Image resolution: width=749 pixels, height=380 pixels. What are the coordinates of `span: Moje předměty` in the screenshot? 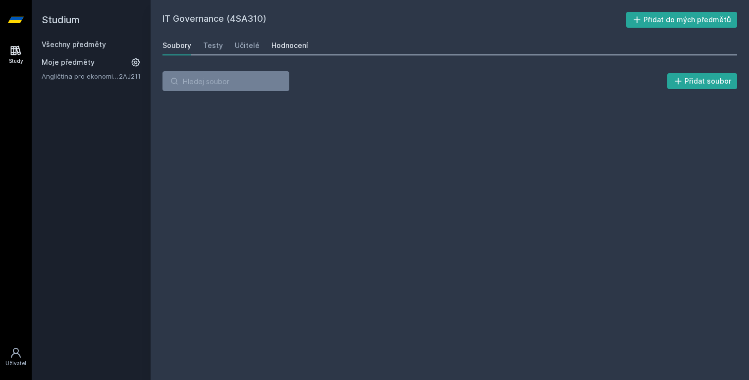 It's located at (68, 62).